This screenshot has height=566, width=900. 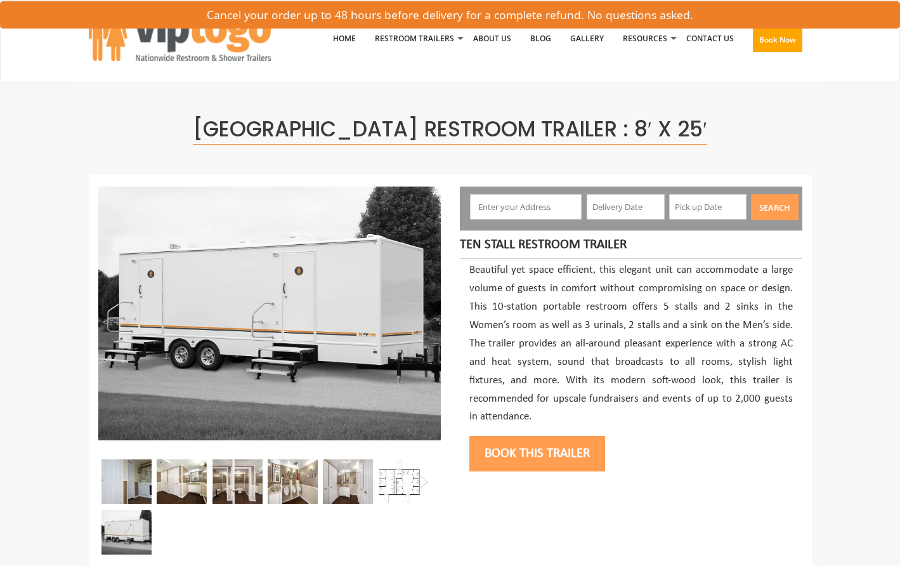 I want to click on img: A front view of trailer booth with ten restrooms, and two doors with male and female sign on them, so click(x=270, y=313).